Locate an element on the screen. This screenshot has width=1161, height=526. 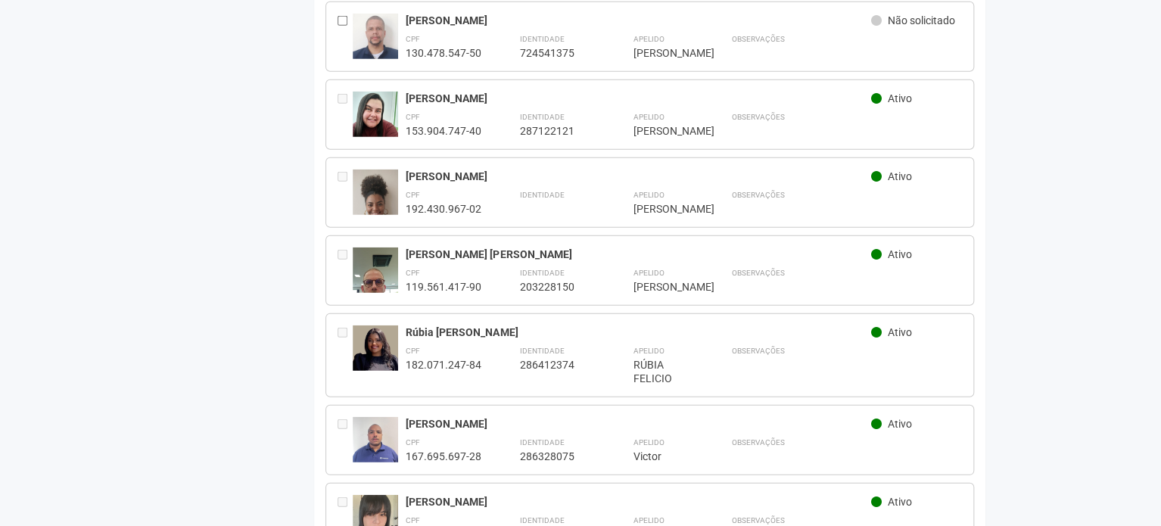
div: Victor is located at coordinates (663, 456).